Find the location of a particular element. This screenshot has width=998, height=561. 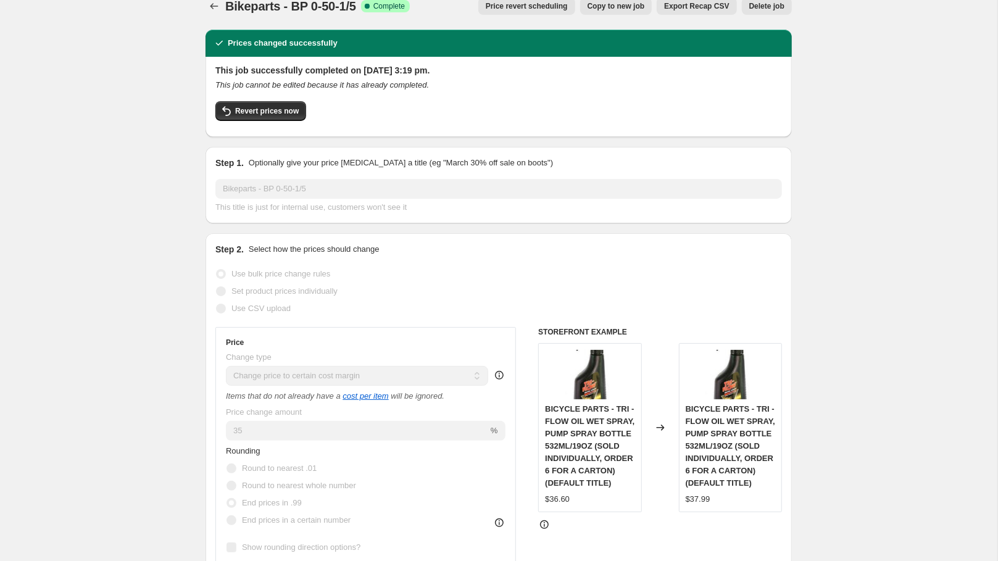

h2: Step 1. is located at coordinates (230, 163).